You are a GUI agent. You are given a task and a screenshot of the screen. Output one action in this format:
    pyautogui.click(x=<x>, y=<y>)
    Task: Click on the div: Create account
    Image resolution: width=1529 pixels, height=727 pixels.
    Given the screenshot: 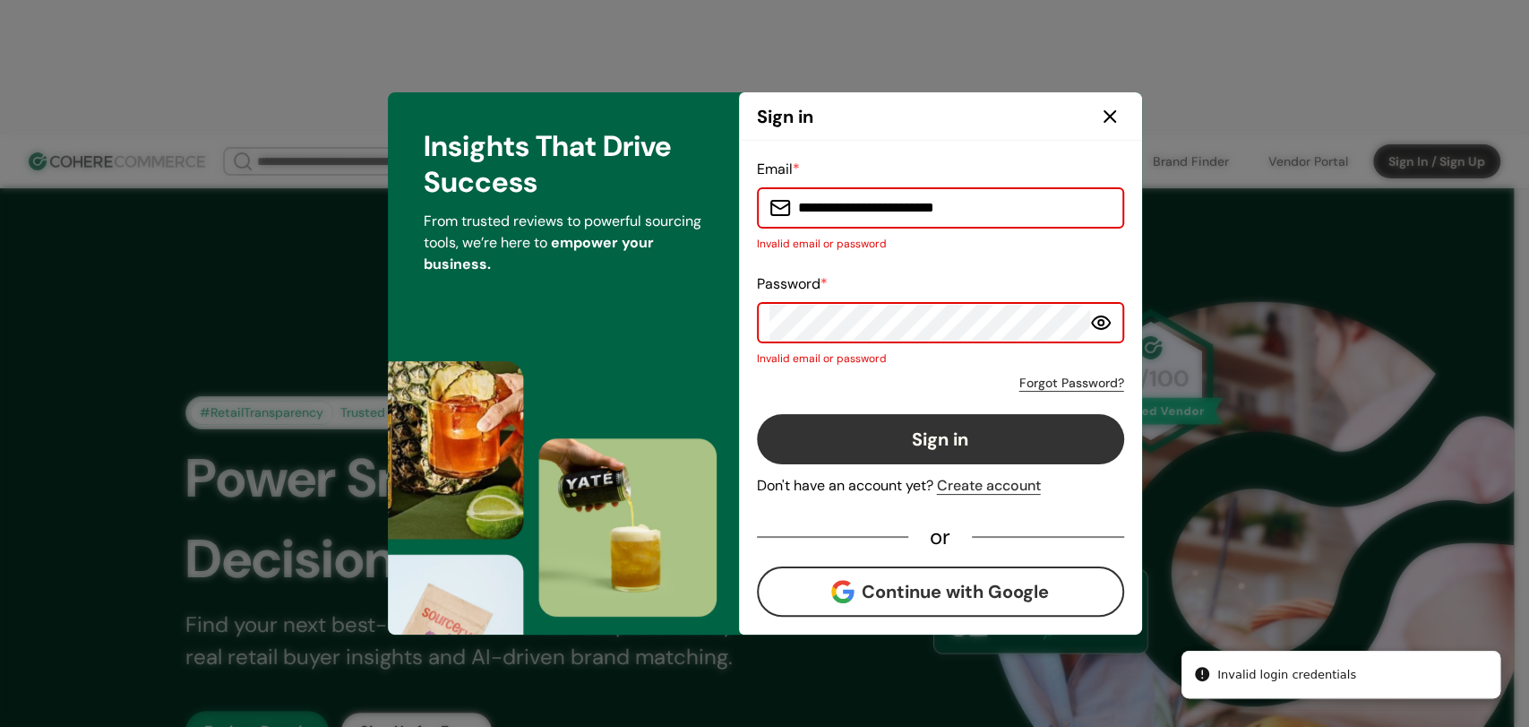 What is the action you would take?
    pyautogui.click(x=989, y=486)
    